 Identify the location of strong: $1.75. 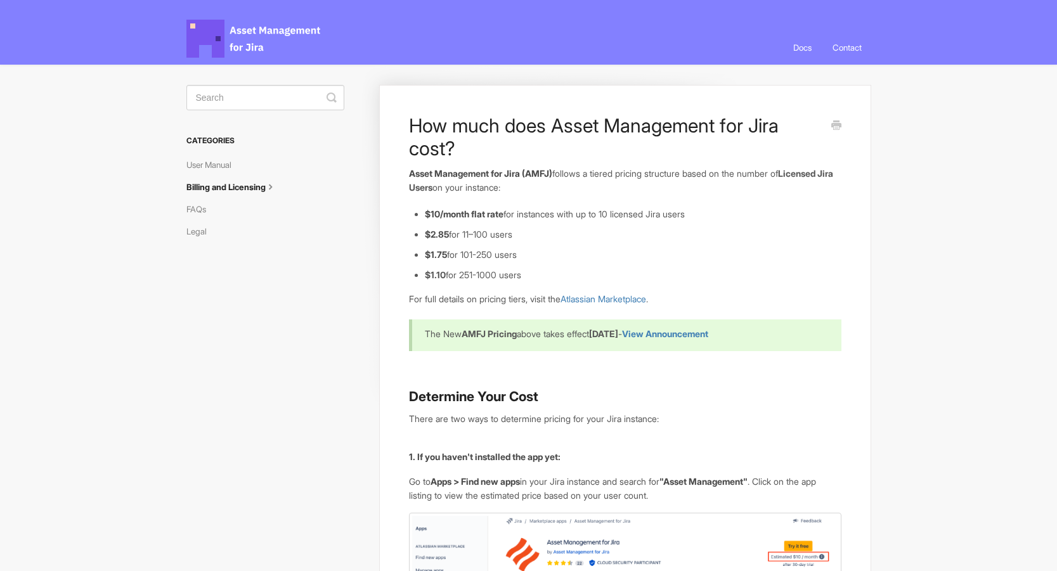
(436, 254).